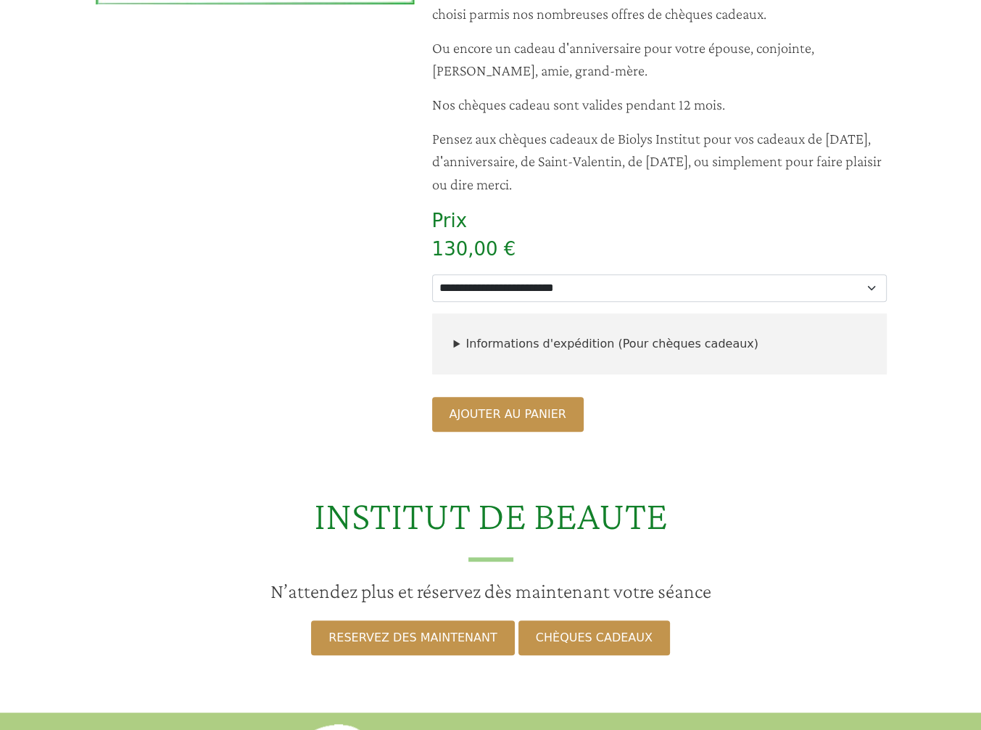 This screenshot has height=730, width=981. I want to click on h3: N’attendez plus et réservez dès maintenant votre séance, so click(490, 591).